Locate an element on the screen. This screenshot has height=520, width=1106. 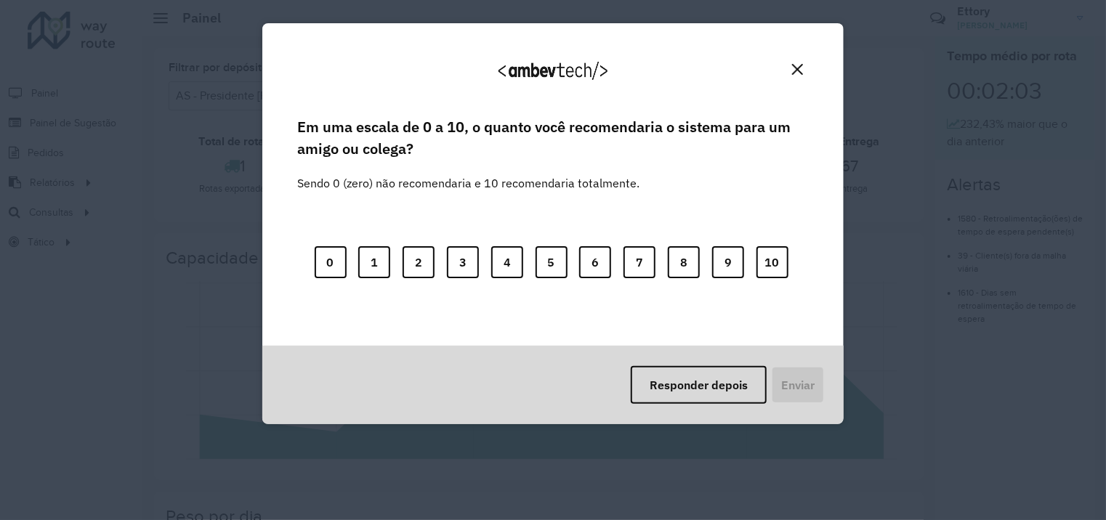
button: Fechar is located at coordinates (797, 69).